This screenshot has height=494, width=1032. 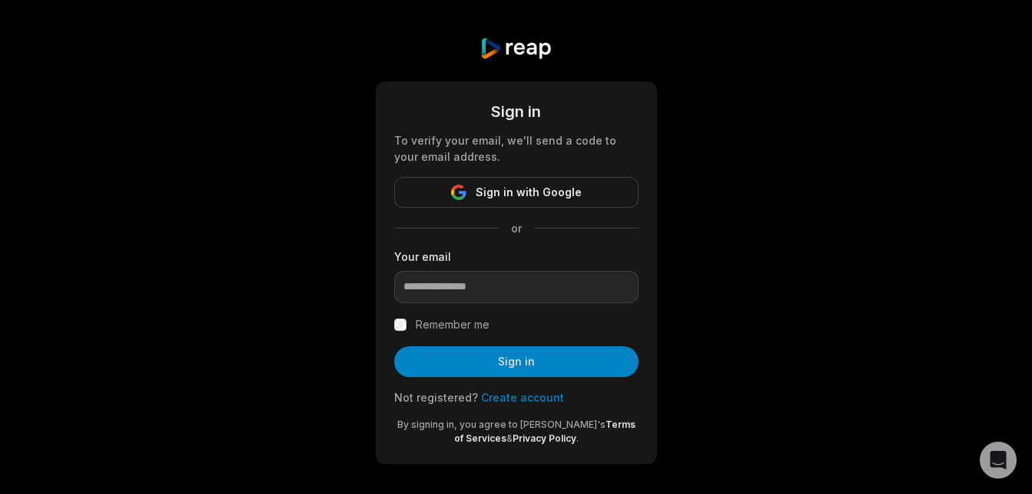 I want to click on span: Sign in with Google, so click(x=529, y=192).